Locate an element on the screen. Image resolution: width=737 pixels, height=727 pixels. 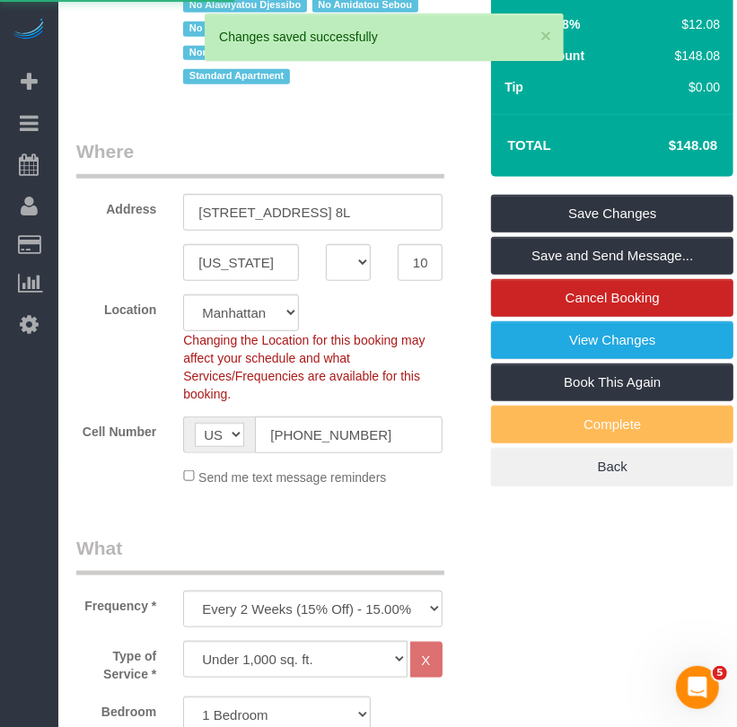
label: Location is located at coordinates (116, 306).